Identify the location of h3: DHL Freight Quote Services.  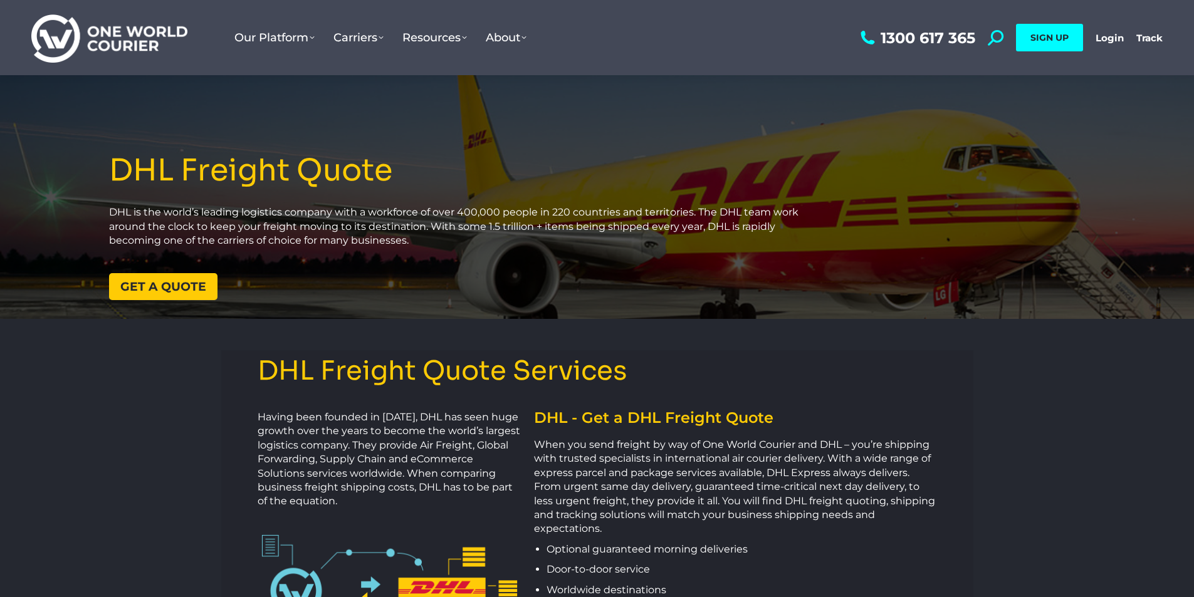
(597, 371).